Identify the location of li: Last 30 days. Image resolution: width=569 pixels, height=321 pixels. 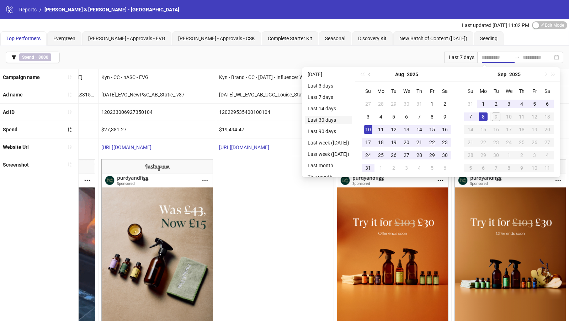
(328, 120).